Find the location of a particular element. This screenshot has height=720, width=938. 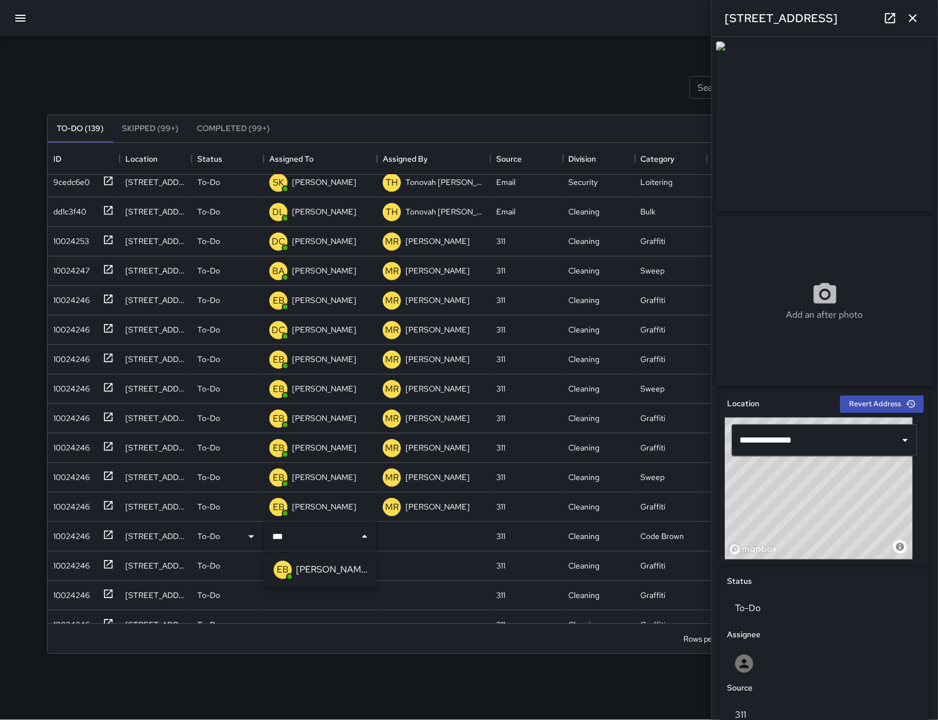

div: 281 Shipley Street is located at coordinates (155, 212).